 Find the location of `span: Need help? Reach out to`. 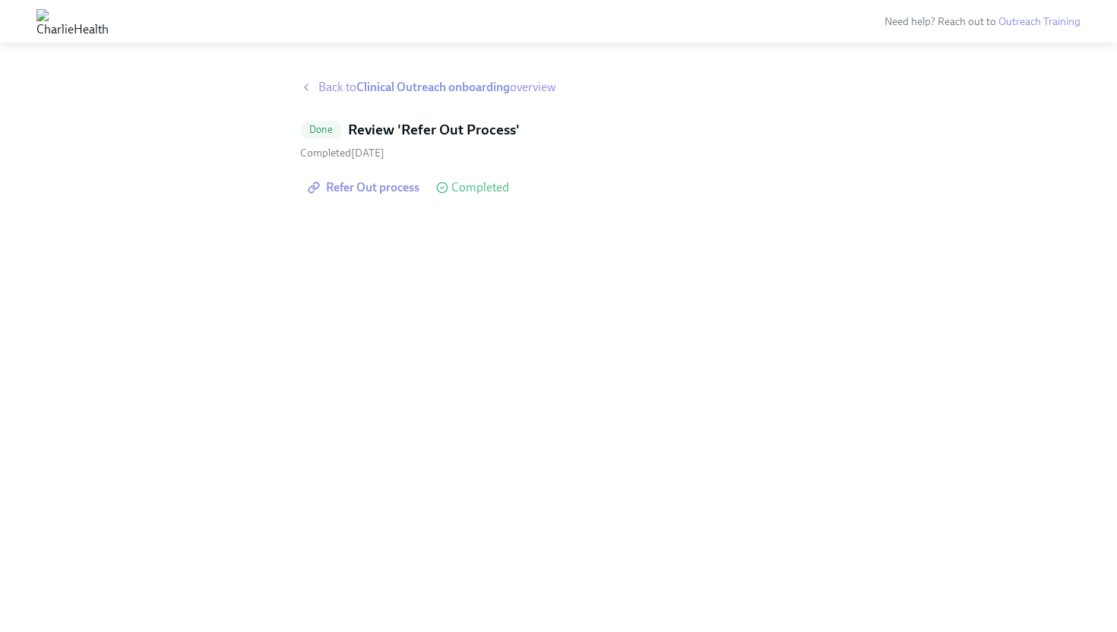

span: Need help? Reach out to is located at coordinates (983, 21).